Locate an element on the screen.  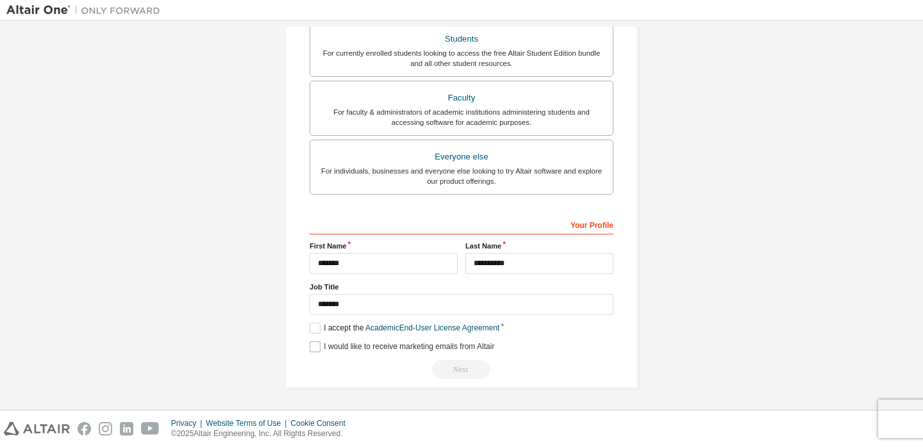
p: © 2025 Altair Engineering, Inc. All Rights Reserved. is located at coordinates (262, 434).